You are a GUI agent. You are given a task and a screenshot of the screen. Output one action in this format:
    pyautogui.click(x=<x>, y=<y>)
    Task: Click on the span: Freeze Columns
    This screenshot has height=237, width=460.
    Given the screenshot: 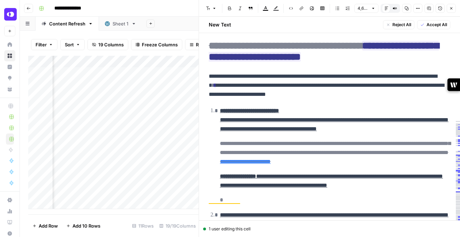 What is the action you would take?
    pyautogui.click(x=160, y=45)
    